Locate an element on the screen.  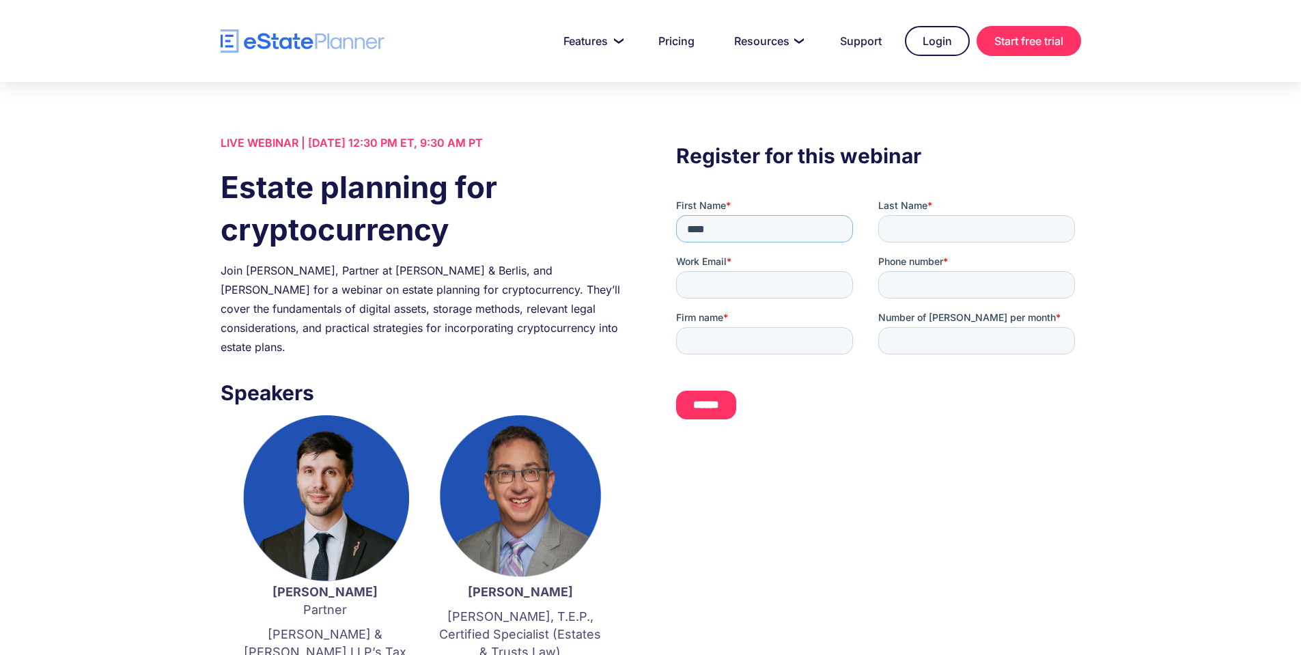
a: Pricing is located at coordinates (676, 41).